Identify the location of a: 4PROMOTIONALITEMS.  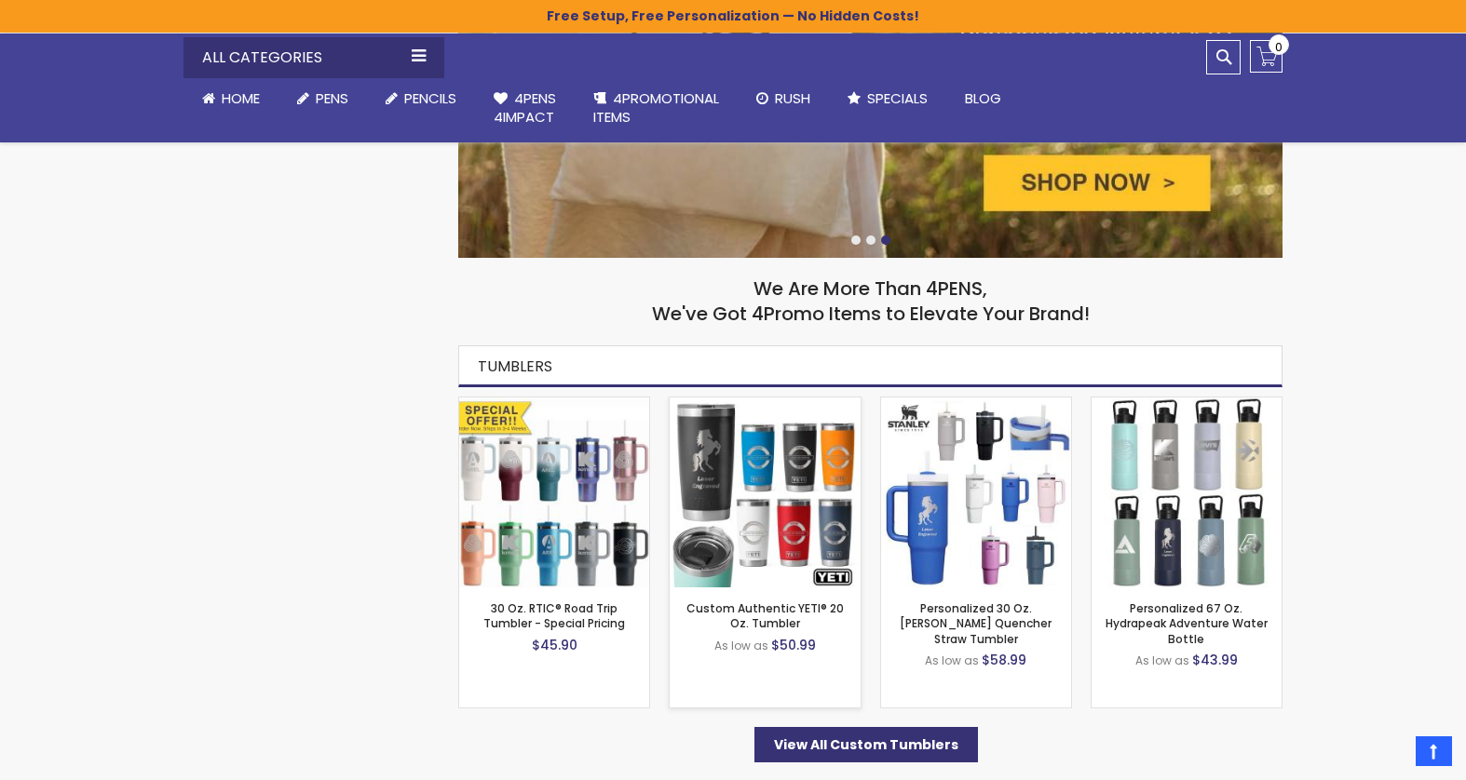
(656, 108).